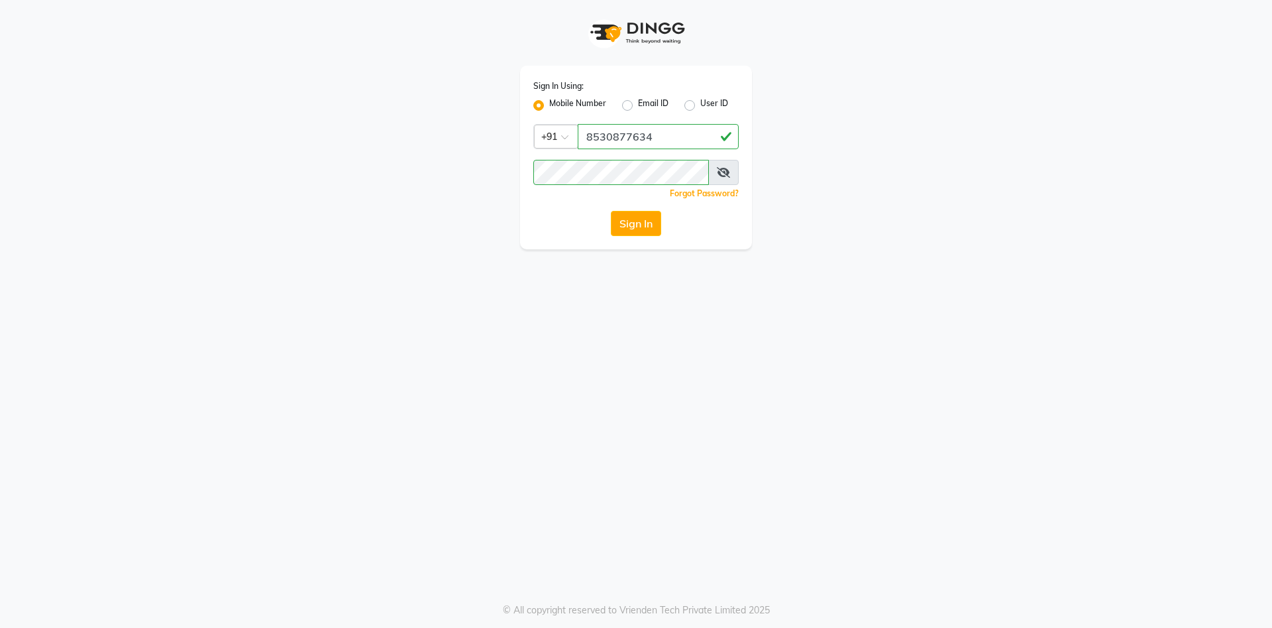 The width and height of the screenshot is (1272, 628). What do you see at coordinates (578, 105) in the screenshot?
I see `label: Mobile Number` at bounding box center [578, 105].